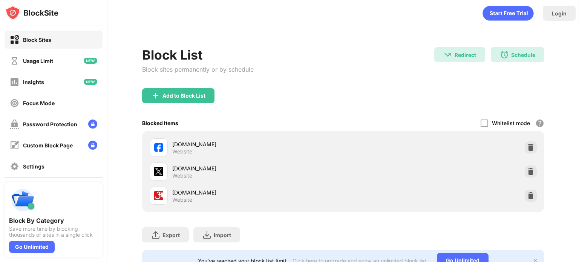 Image resolution: width=579 pixels, height=262 pixels. What do you see at coordinates (14, 40) in the screenshot?
I see `img: block-on.svg` at bounding box center [14, 40].